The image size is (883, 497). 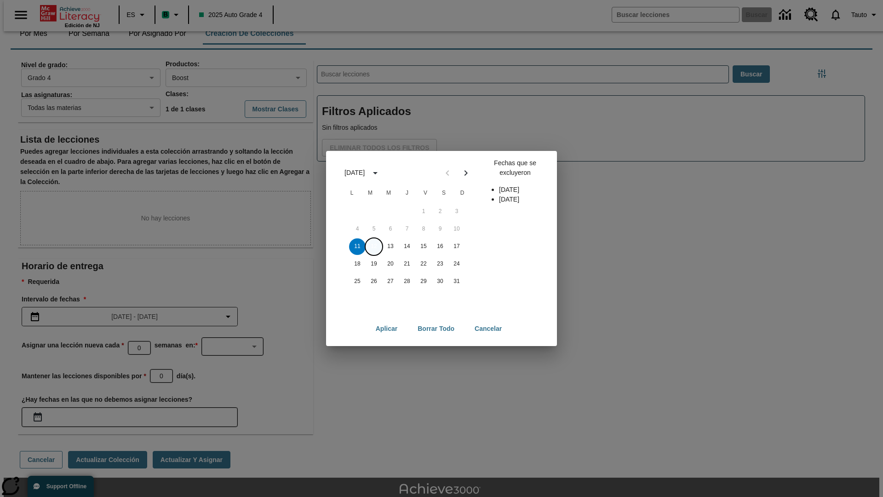 What do you see at coordinates (440, 264) in the screenshot?
I see `button: 23` at bounding box center [440, 264].